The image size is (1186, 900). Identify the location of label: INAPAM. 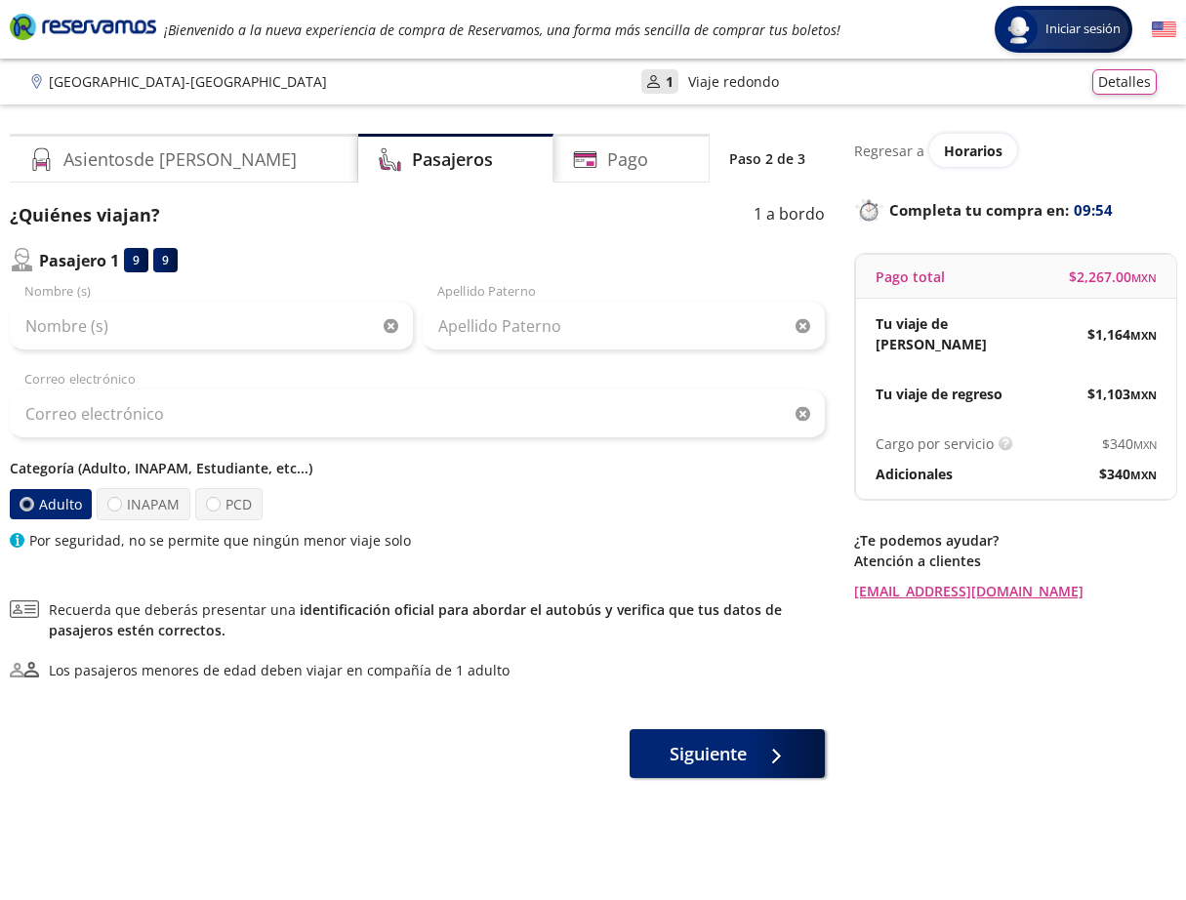
(144, 504).